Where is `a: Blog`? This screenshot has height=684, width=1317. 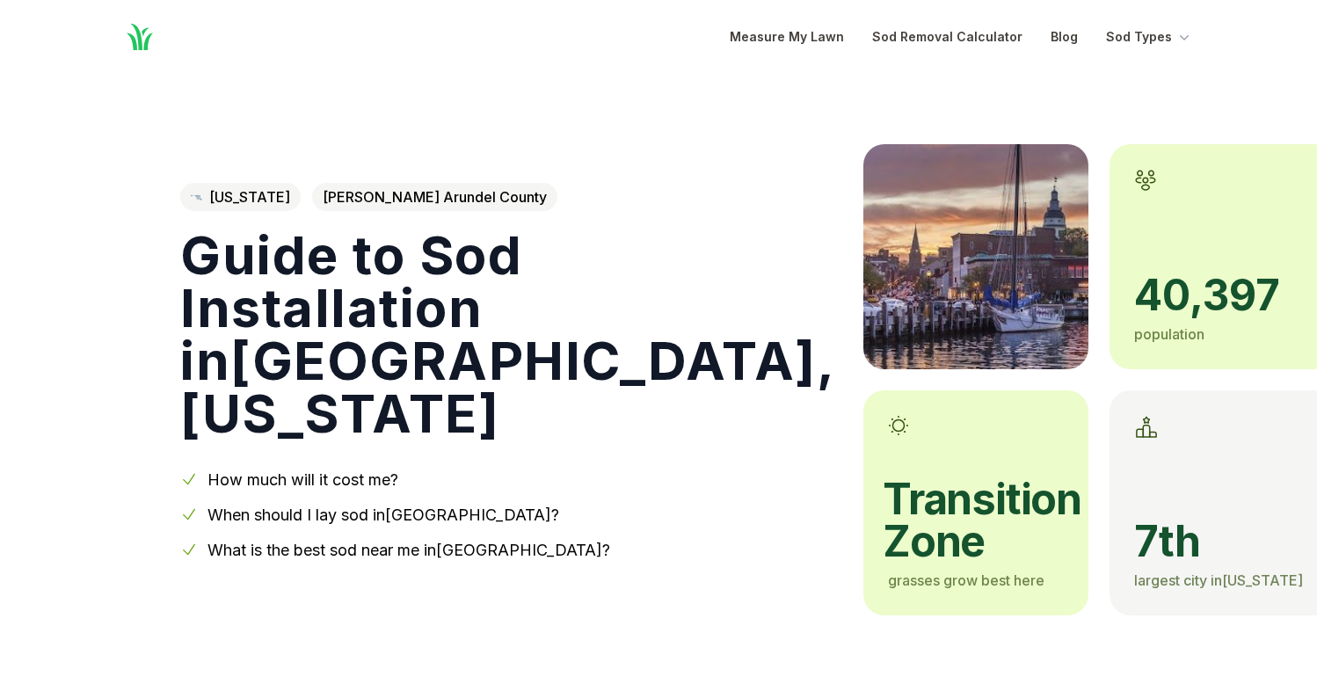
a: Blog is located at coordinates (1064, 37).